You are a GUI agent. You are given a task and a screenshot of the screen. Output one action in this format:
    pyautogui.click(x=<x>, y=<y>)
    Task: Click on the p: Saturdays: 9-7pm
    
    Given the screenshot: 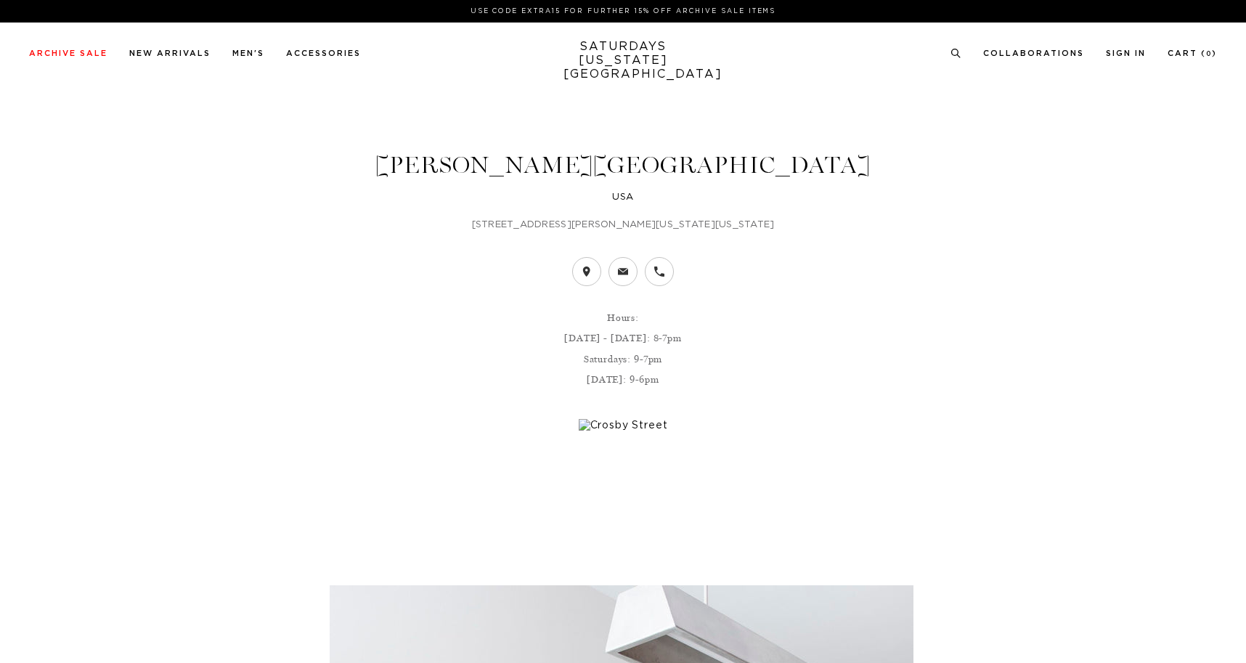 What is the action you would take?
    pyautogui.click(x=623, y=359)
    